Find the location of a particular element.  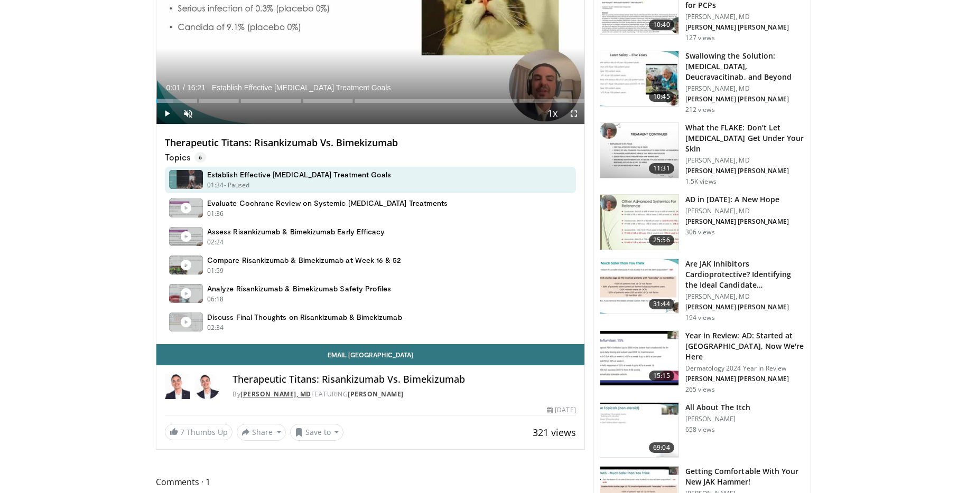

span: 16:21 is located at coordinates (196, 88).